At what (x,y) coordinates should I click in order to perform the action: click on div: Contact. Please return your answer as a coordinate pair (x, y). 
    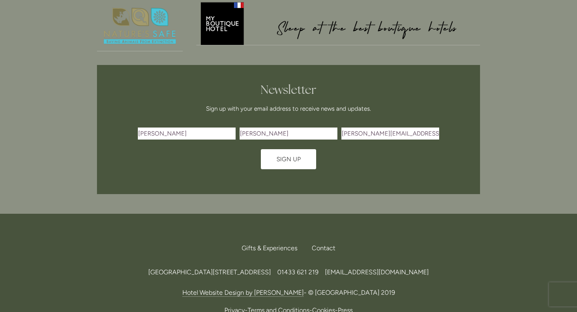
    Looking at the image, I should click on (320, 248).